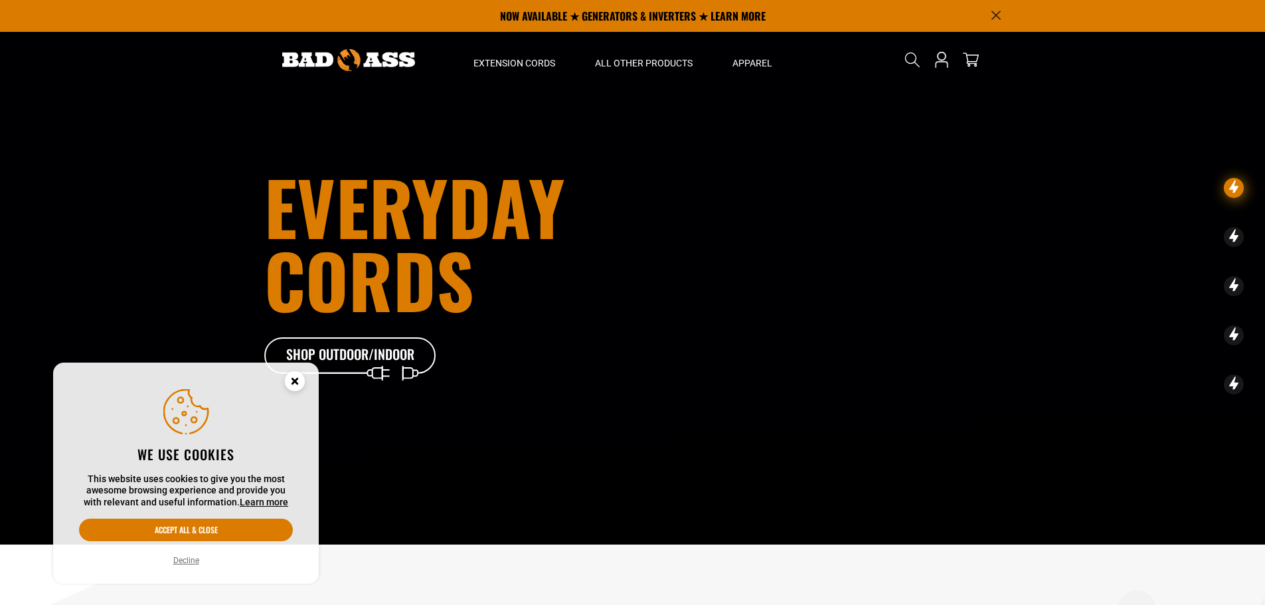 Image resolution: width=1265 pixels, height=605 pixels. Describe the element at coordinates (186, 491) in the screenshot. I see `p: This website uses cookies to give you the most awesome browsing experience and provide you with r...` at that location.